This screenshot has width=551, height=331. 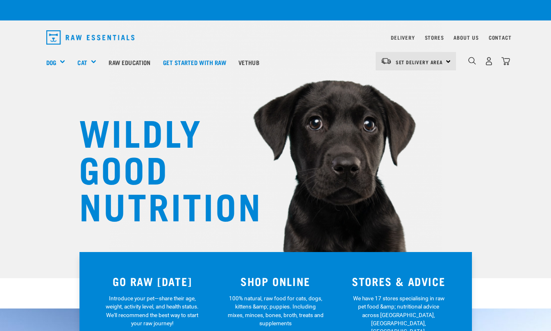 What do you see at coordinates (386, 61) in the screenshot?
I see `img: van-moving.png` at bounding box center [386, 61].